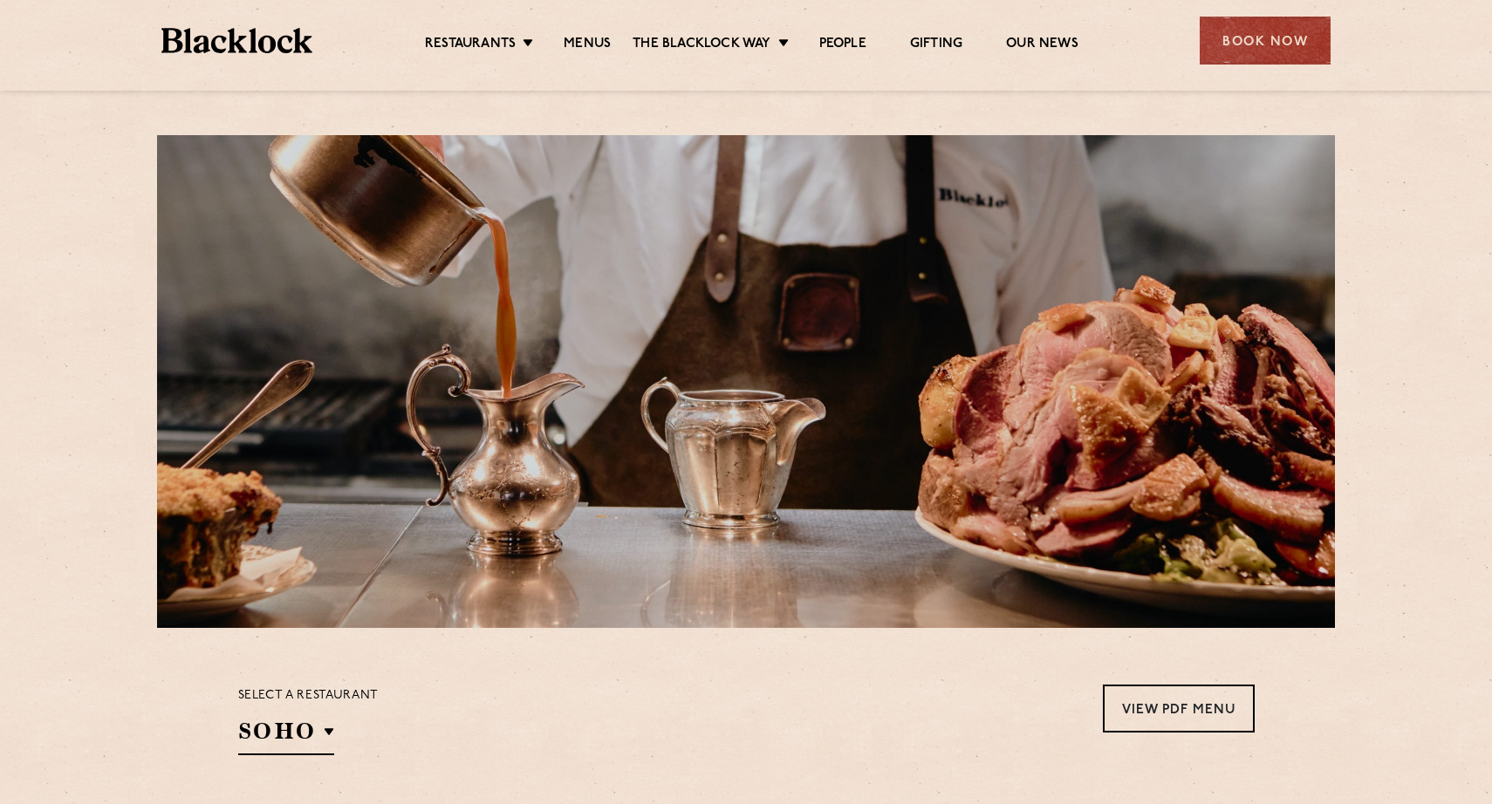 This screenshot has height=804, width=1492. I want to click on div: Book Now, so click(1265, 40).